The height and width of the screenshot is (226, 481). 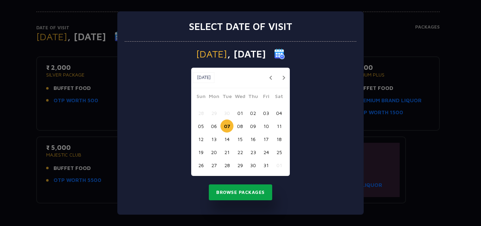 I want to click on button: Browse Packages, so click(x=240, y=192).